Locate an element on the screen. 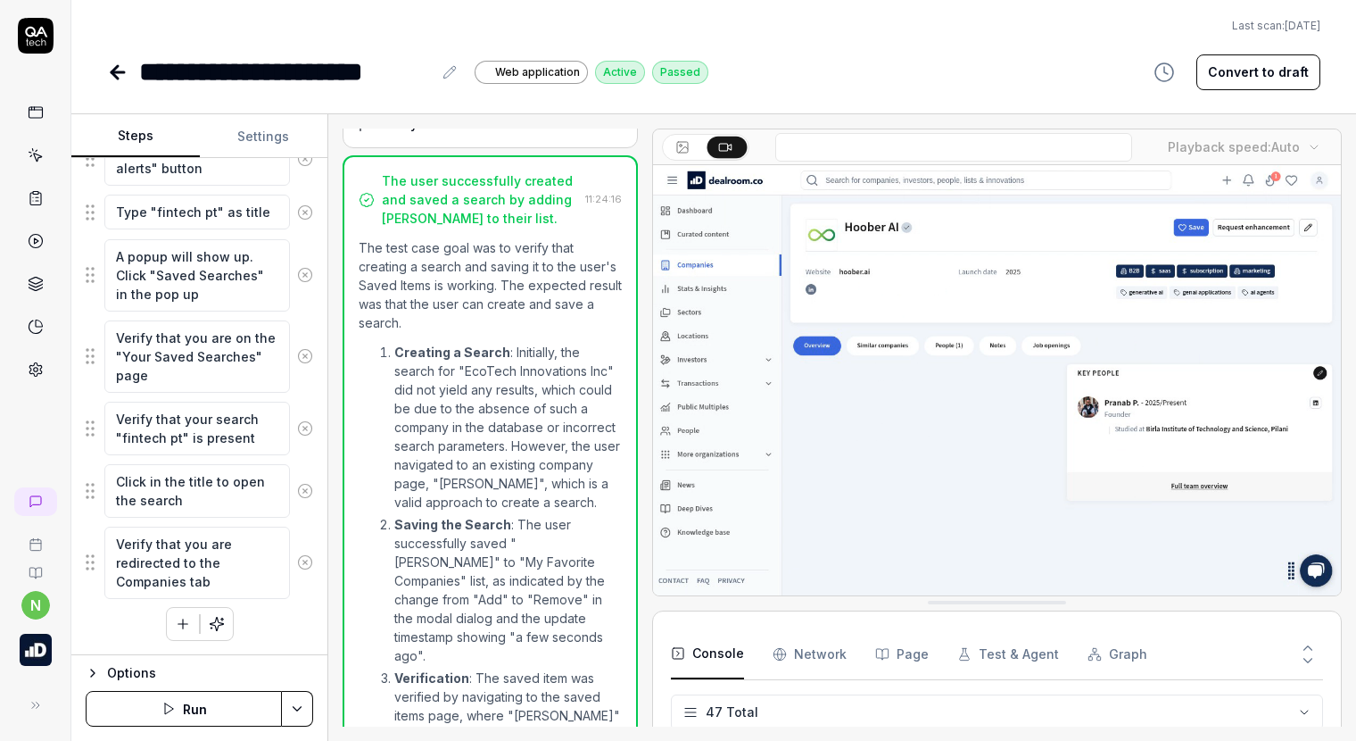  span: Last scan: is located at coordinates (1276, 26).